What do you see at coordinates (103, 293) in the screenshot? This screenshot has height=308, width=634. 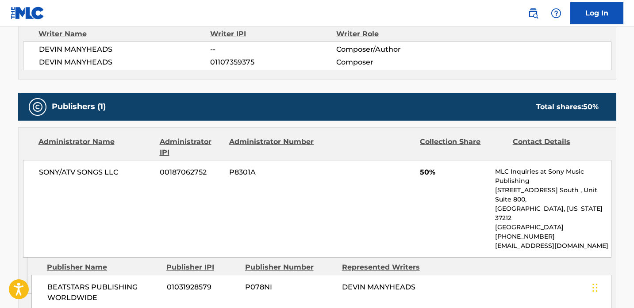 I see `span: BEATSTARS PUBLISHING WORLDWIDE` at bounding box center [103, 293].